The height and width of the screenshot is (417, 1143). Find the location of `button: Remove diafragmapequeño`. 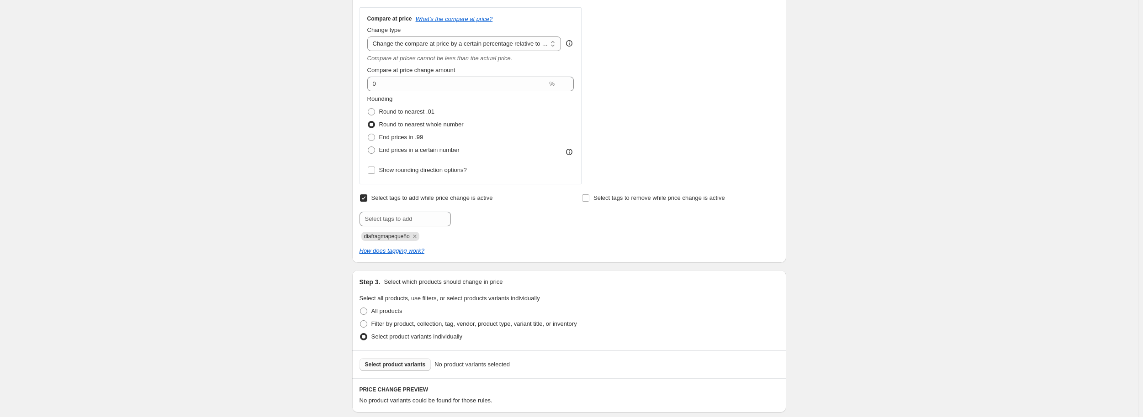

button: Remove diafragmapequeño is located at coordinates (415, 237).